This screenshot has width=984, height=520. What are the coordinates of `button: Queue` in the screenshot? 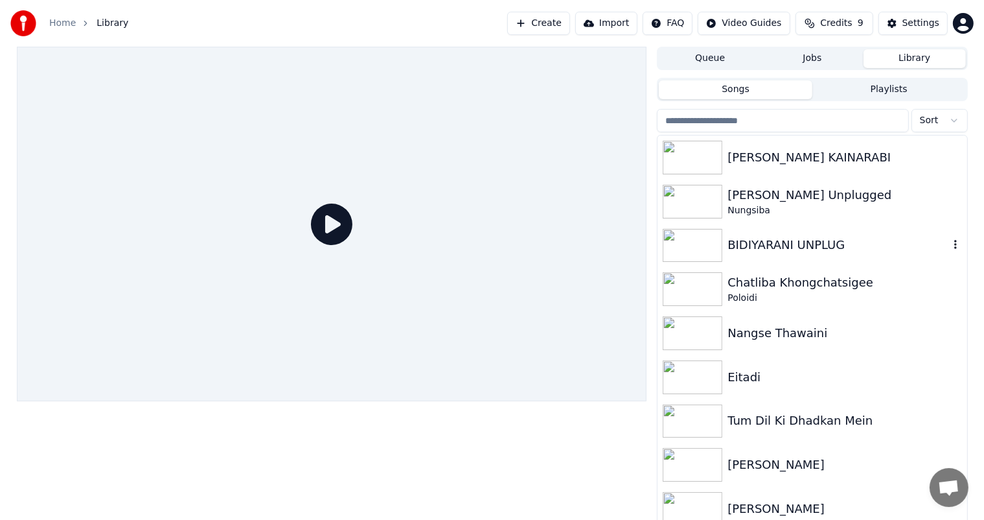 It's located at (710, 58).